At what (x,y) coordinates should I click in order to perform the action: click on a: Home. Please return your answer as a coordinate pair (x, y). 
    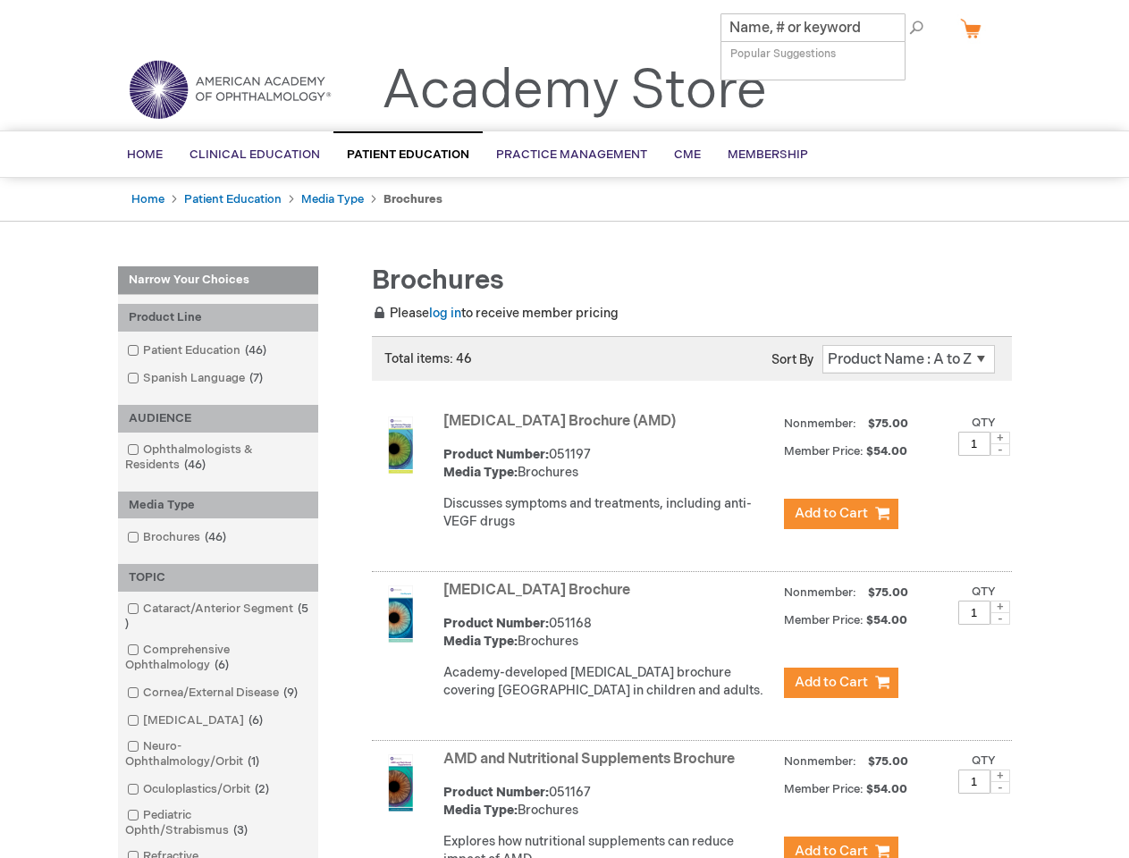
    Looking at the image, I should click on (148, 199).